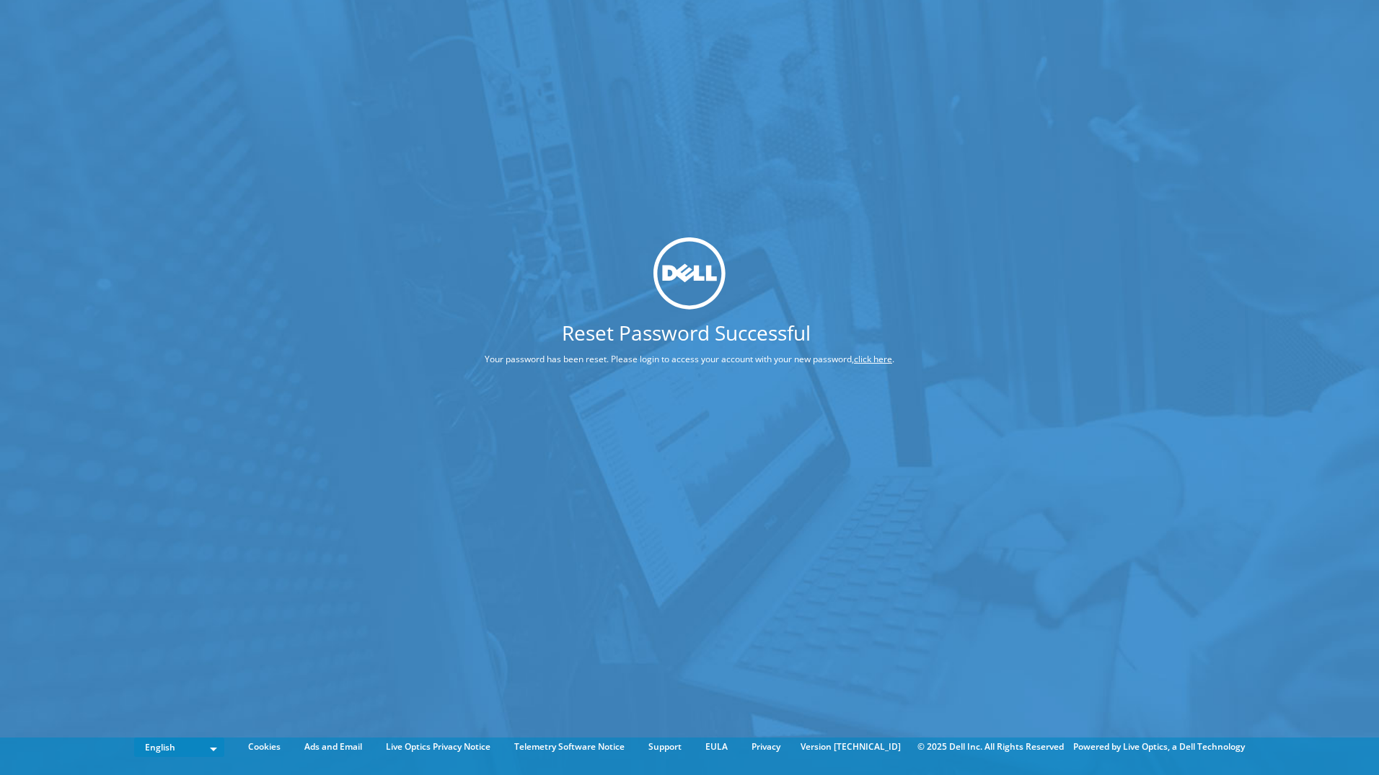 The height and width of the screenshot is (775, 1379). What do you see at coordinates (766, 746) in the screenshot?
I see `a: Privacy` at bounding box center [766, 746].